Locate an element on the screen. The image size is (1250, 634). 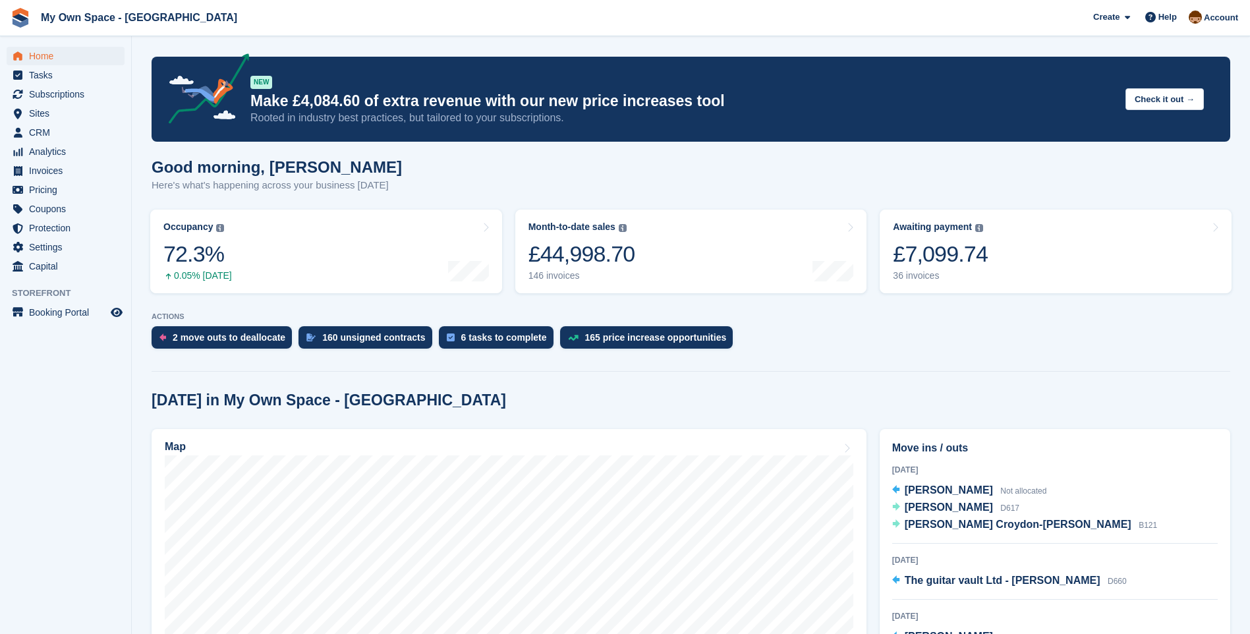
p: Make £4,084.60 of extra revenue with our new price increases tool is located at coordinates (683, 101).